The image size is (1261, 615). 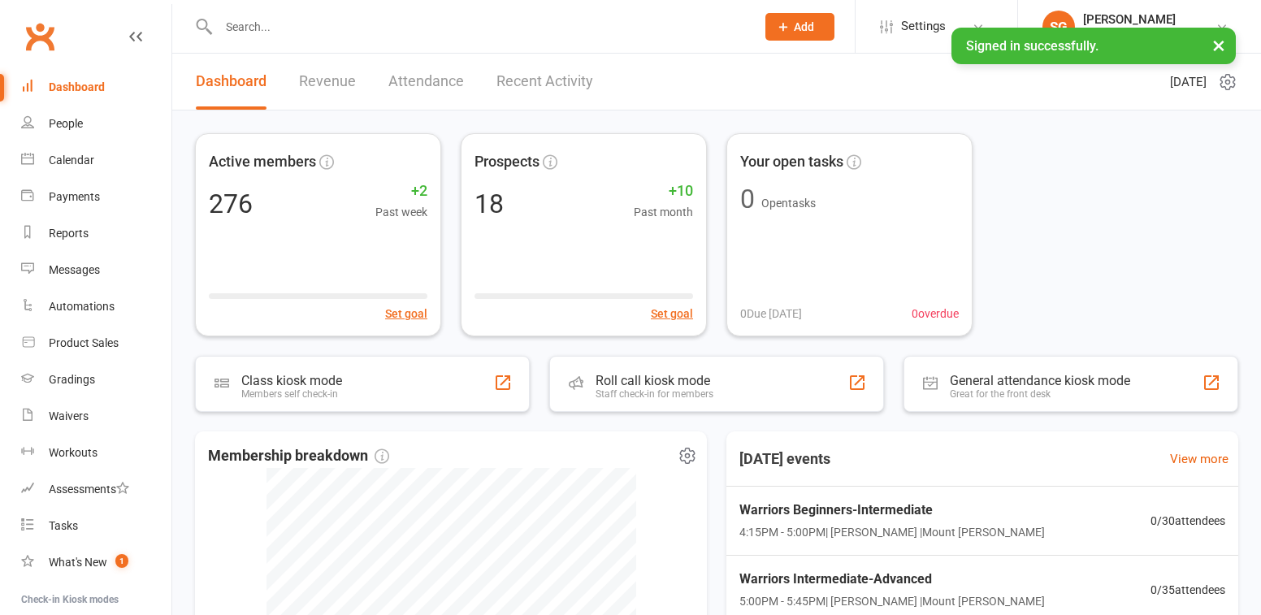 I want to click on span: Open tasks, so click(x=788, y=203).